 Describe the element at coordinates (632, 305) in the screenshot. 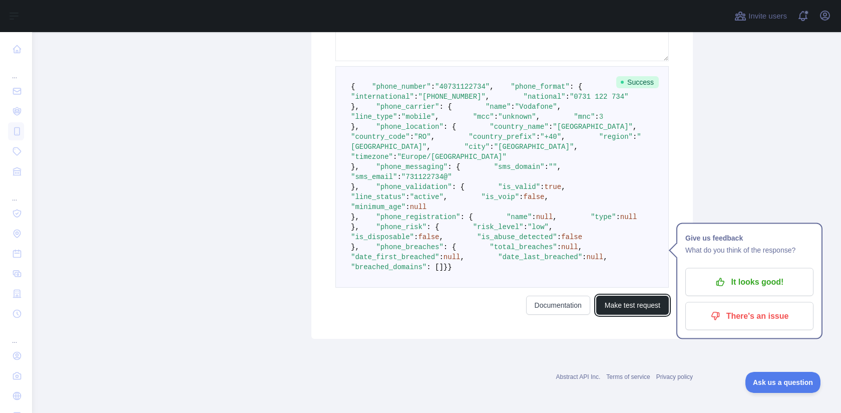

I see `button: Make test request` at that location.